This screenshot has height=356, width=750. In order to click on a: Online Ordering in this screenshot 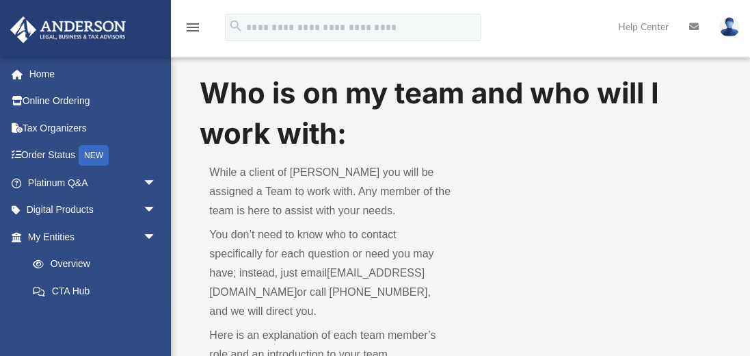, I will do `click(93, 101)`.